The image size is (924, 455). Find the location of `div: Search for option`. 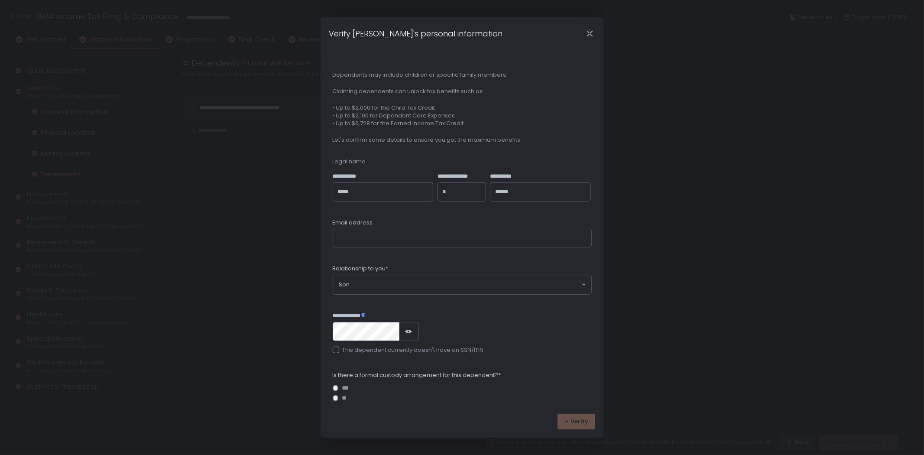

div: Search for option is located at coordinates (462, 284).